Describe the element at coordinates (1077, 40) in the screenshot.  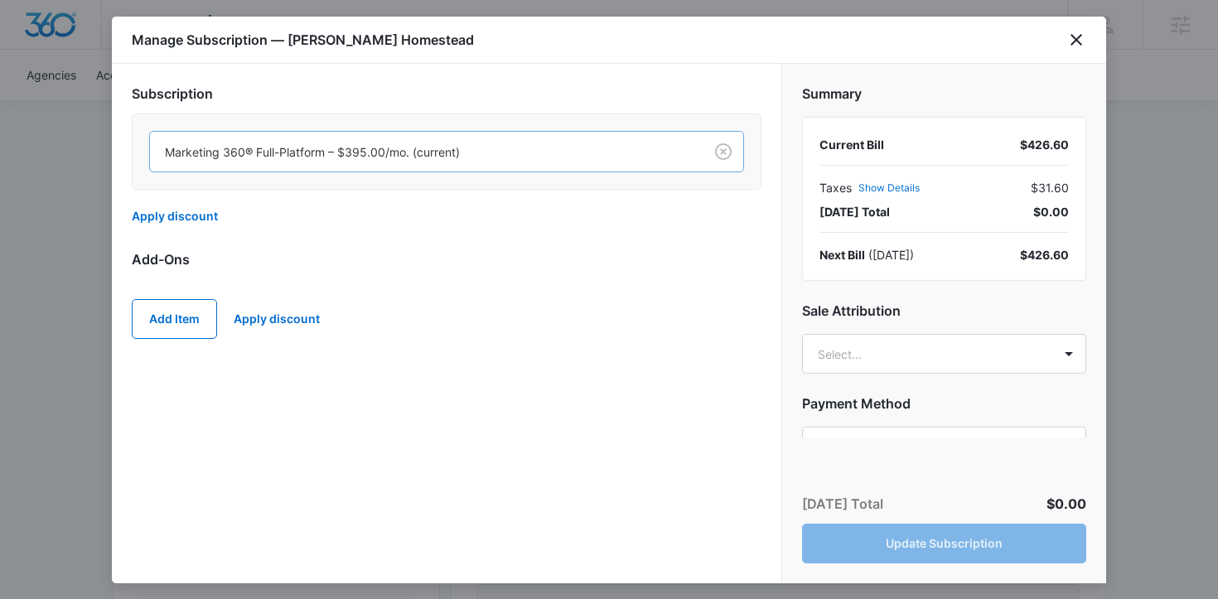
I see `button: close` at that location.